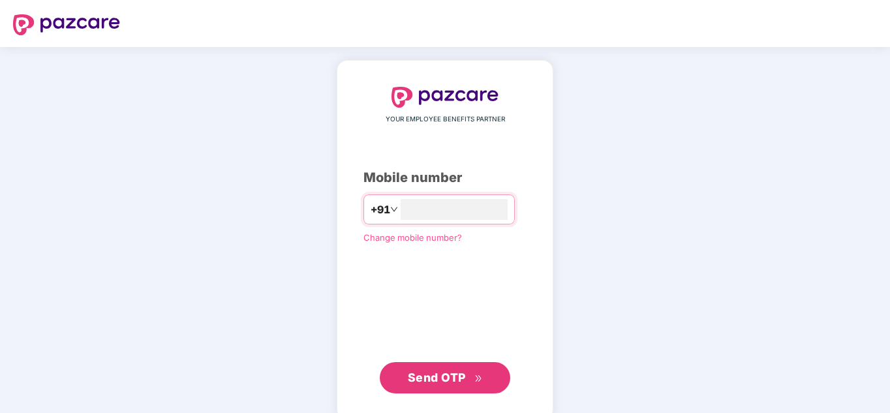 This screenshot has width=890, height=413. What do you see at coordinates (445, 378) in the screenshot?
I see `button: Send OTPdouble-right` at bounding box center [445, 378].